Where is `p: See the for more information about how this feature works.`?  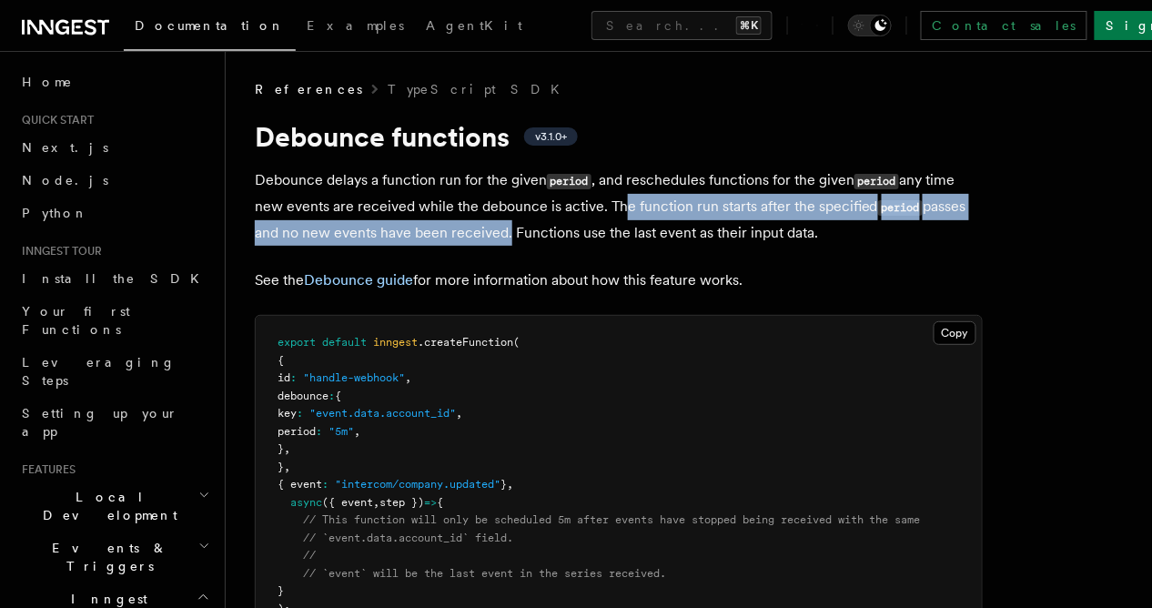
p: See the for more information about how this feature works. is located at coordinates (619, 280).